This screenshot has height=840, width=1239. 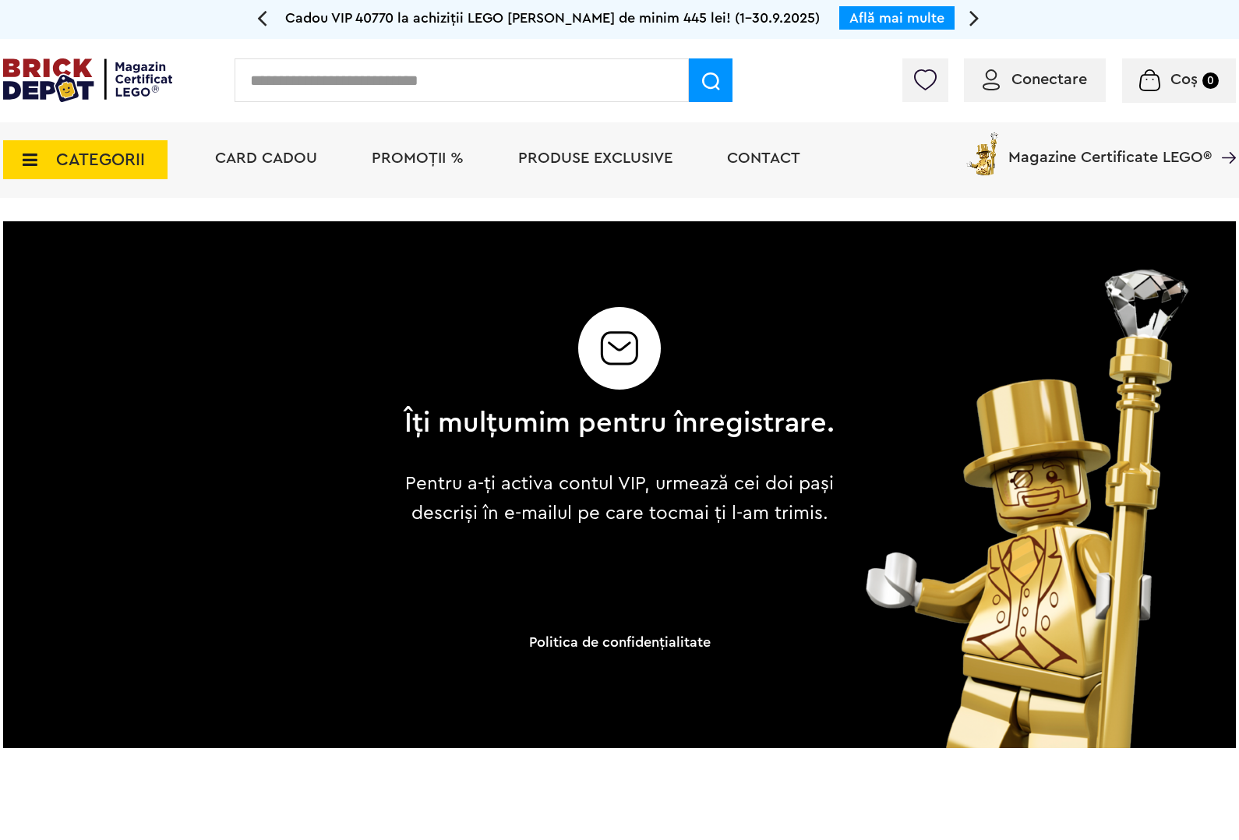 What do you see at coordinates (1049, 80) in the screenshot?
I see `span: Conectare` at bounding box center [1049, 80].